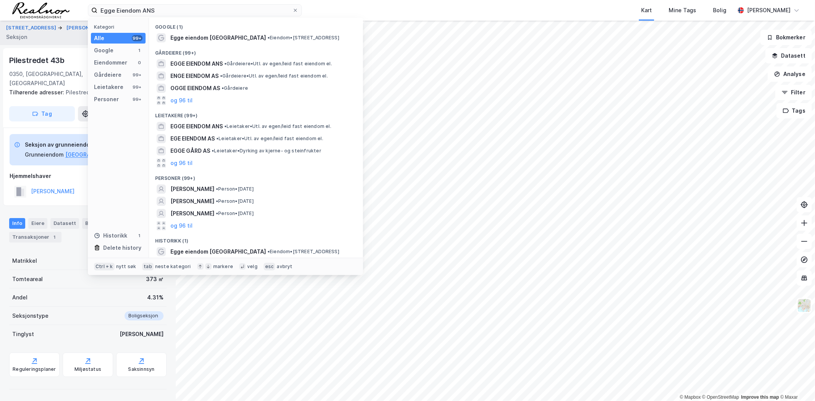 This screenshot has height=401, width=815. Describe the element at coordinates (41, 10) in the screenshot. I see `img: realnor-logo.934646d98de889bb5806.png` at that location.